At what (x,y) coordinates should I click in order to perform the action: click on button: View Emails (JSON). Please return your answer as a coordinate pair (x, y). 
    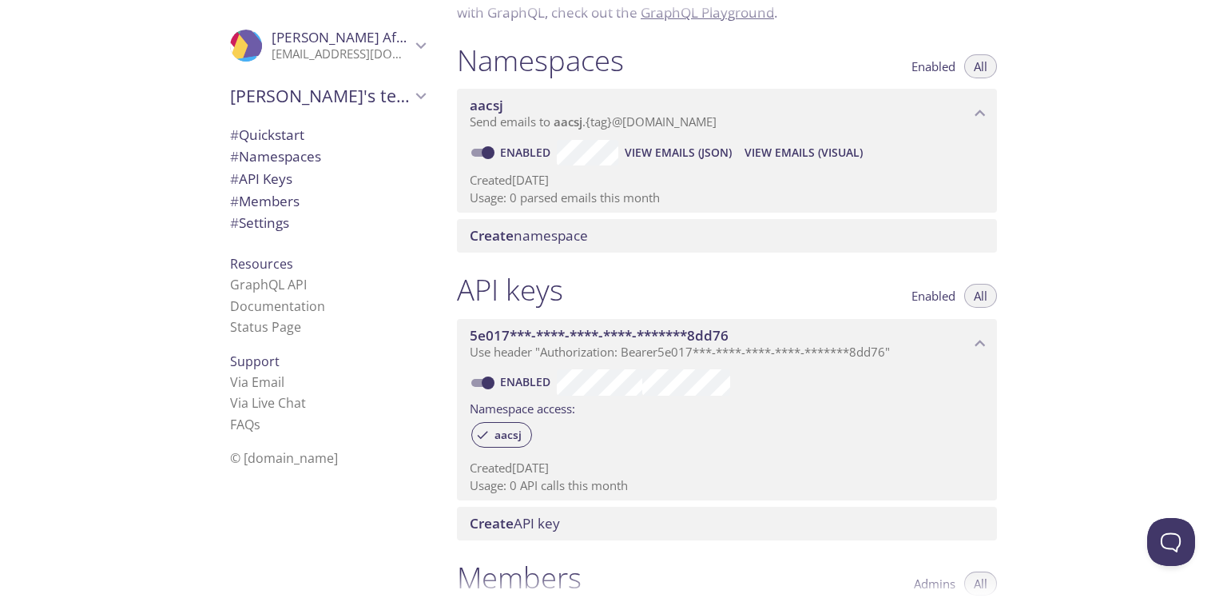
    Looking at the image, I should click on (678, 153).